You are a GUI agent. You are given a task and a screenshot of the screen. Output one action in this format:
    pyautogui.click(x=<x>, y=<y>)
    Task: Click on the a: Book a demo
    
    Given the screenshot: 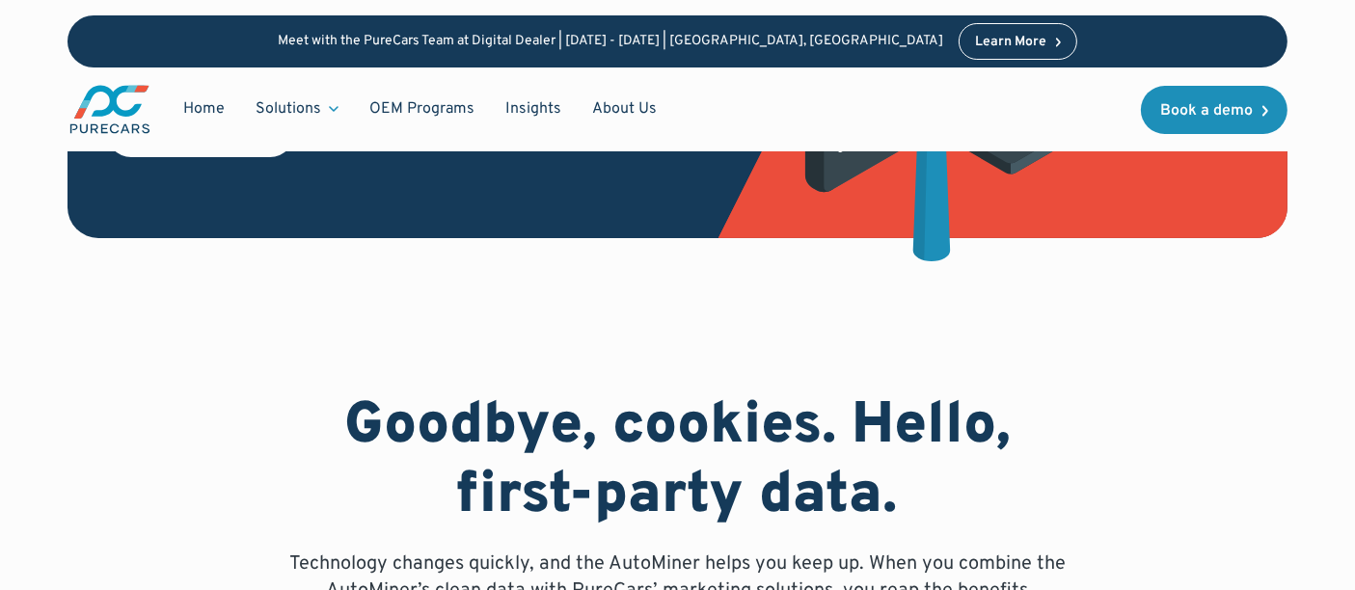 What is the action you would take?
    pyautogui.click(x=1215, y=110)
    